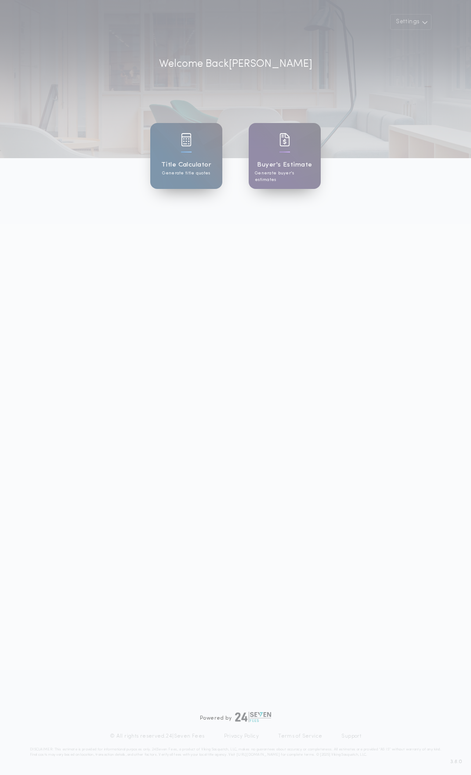  Describe the element at coordinates (285, 177) in the screenshot. I see `p: Generate buyer's estimates` at that location.